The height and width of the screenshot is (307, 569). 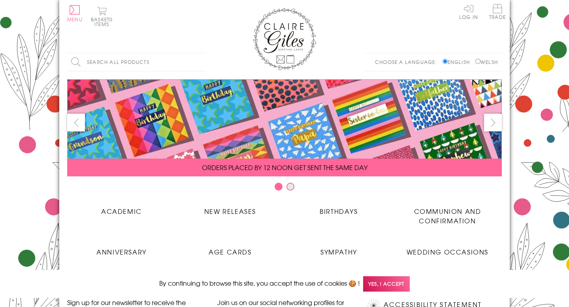 What do you see at coordinates (230, 252) in the screenshot?
I see `span: Age Cards` at bounding box center [230, 252].